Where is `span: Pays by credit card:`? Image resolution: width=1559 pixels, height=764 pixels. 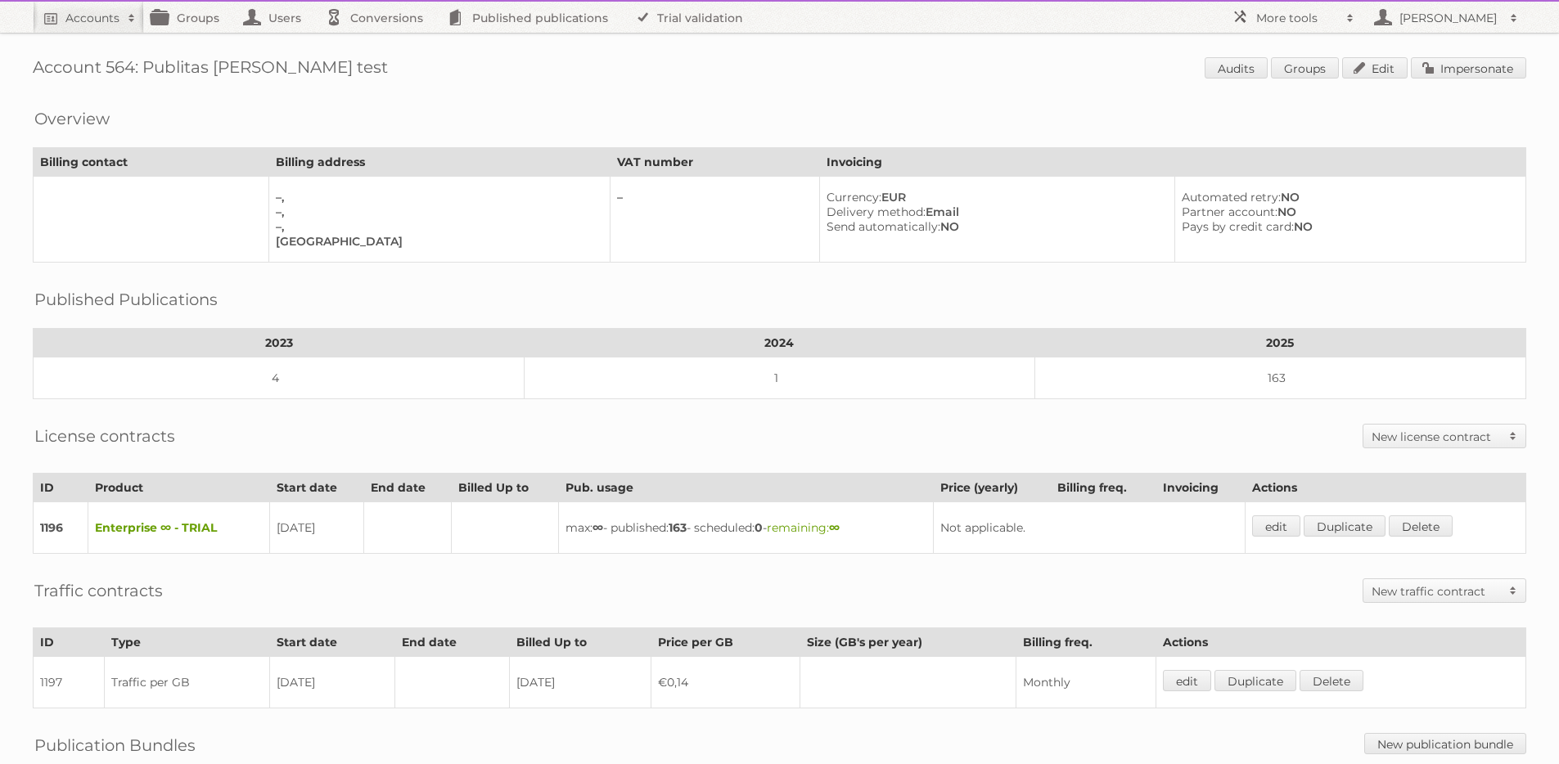 span: Pays by credit card: is located at coordinates (1238, 227).